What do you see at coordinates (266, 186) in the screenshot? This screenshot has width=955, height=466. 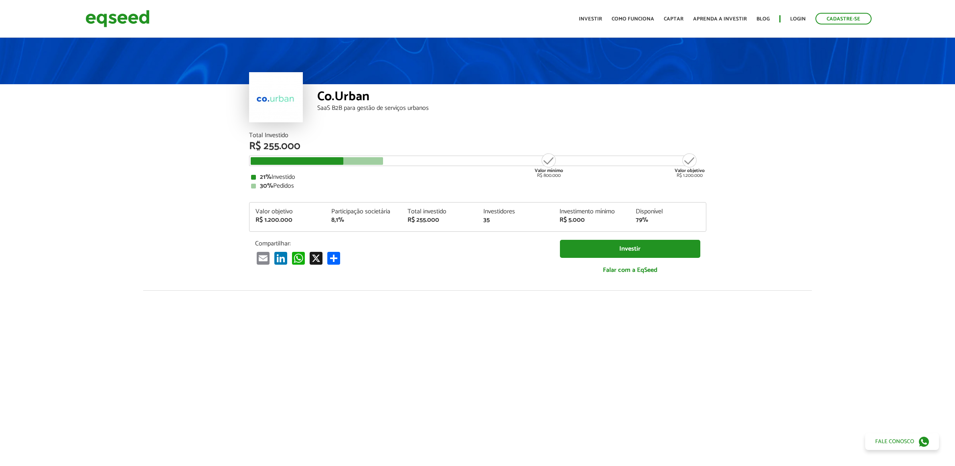 I see `strong: 30%` at bounding box center [266, 186].